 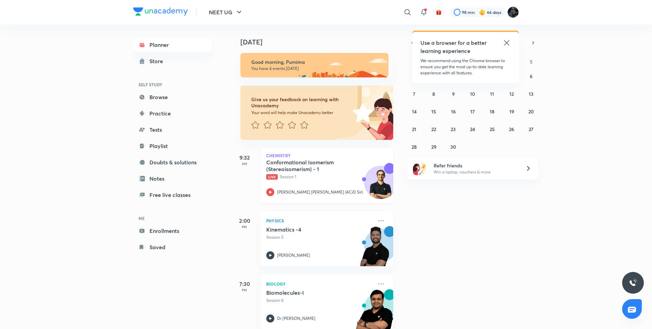 What do you see at coordinates (320, 301) in the screenshot?
I see `p: Session 8` at bounding box center [320, 301].